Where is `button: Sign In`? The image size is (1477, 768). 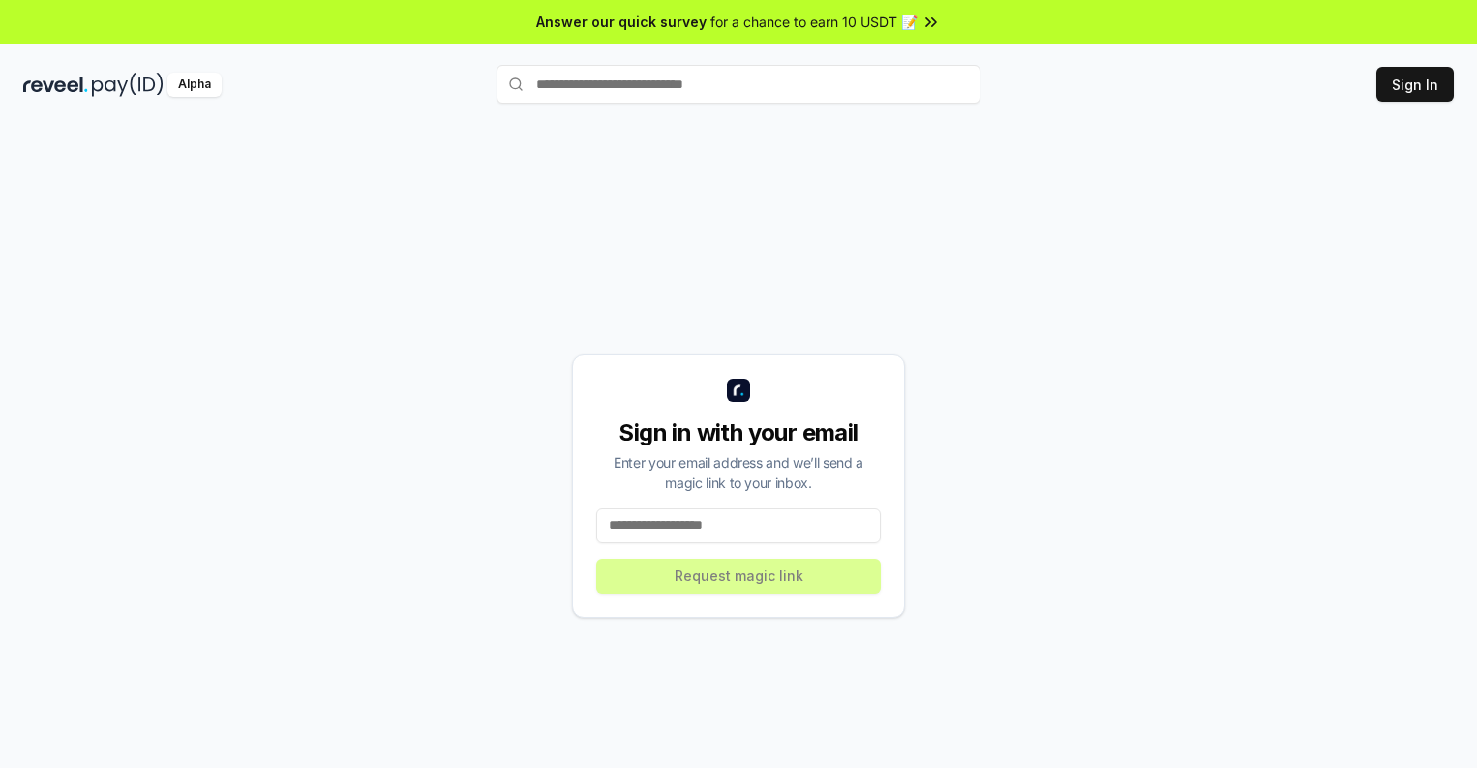
button: Sign In is located at coordinates (1415, 84).